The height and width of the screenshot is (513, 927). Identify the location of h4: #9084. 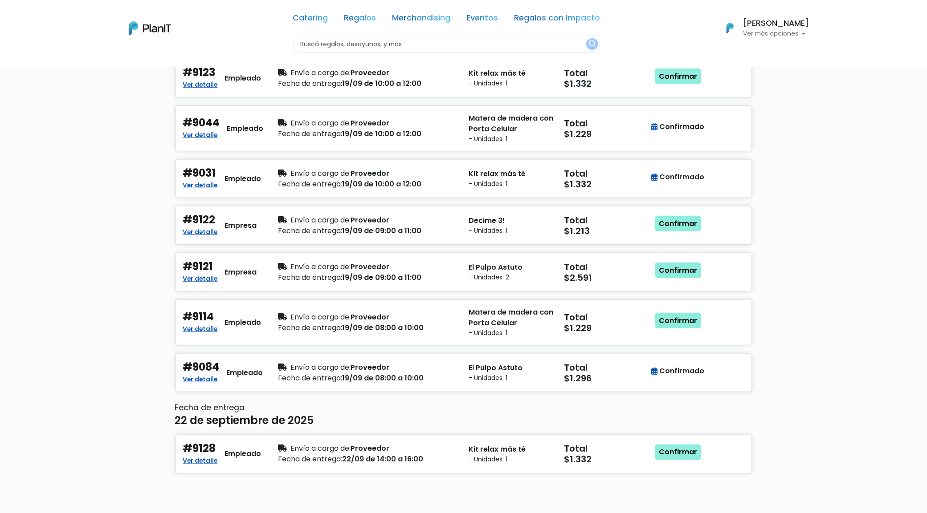
(201, 367).